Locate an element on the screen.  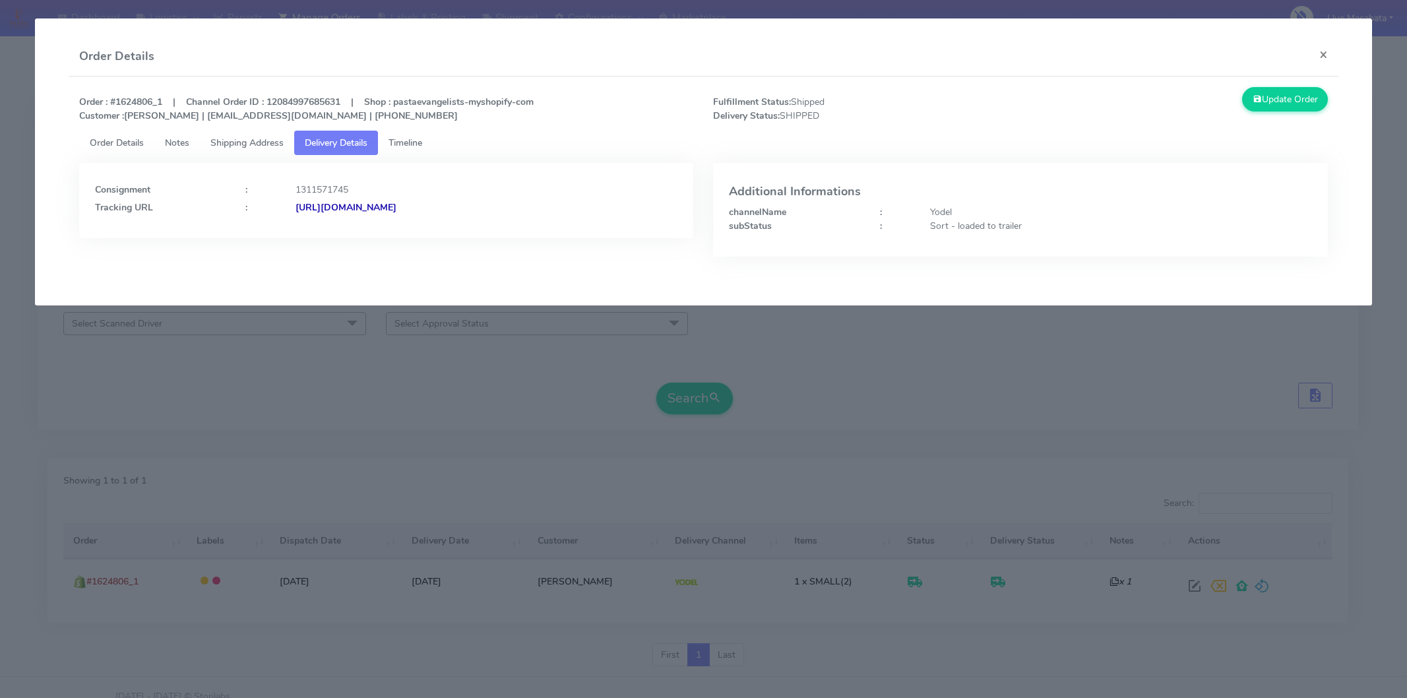
strong: Customer : is located at coordinates (102, 115).